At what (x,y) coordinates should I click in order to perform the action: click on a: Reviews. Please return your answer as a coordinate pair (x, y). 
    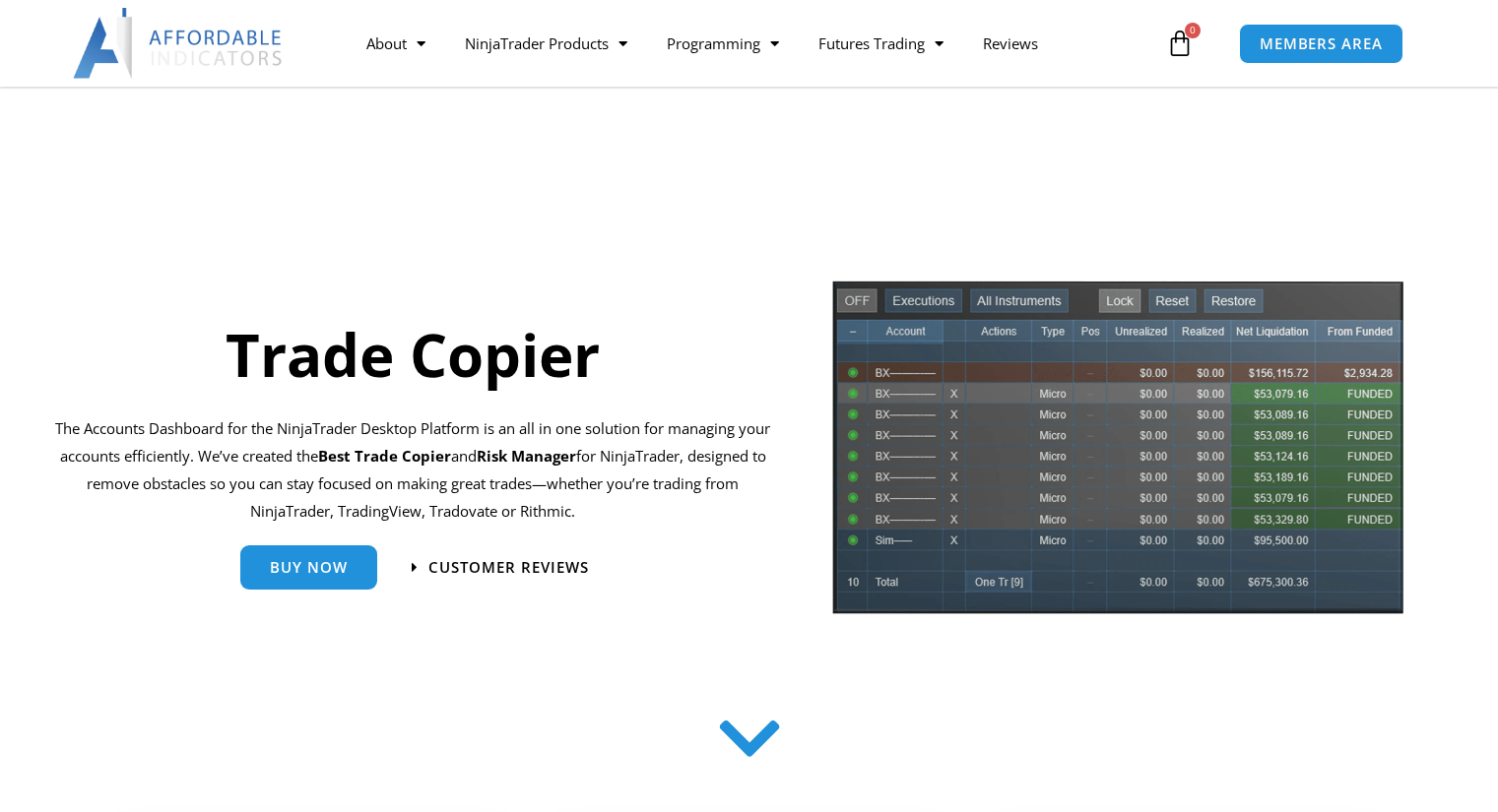
    Looking at the image, I should click on (1010, 44).